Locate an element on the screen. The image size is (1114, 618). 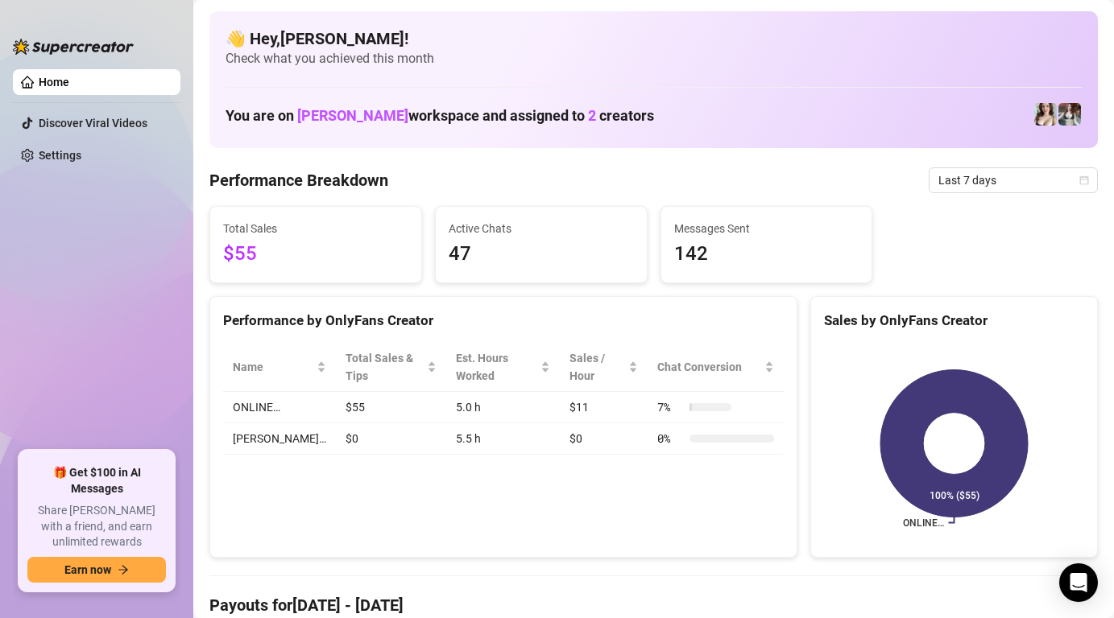
a: Discover Viral Videos is located at coordinates (93, 123).